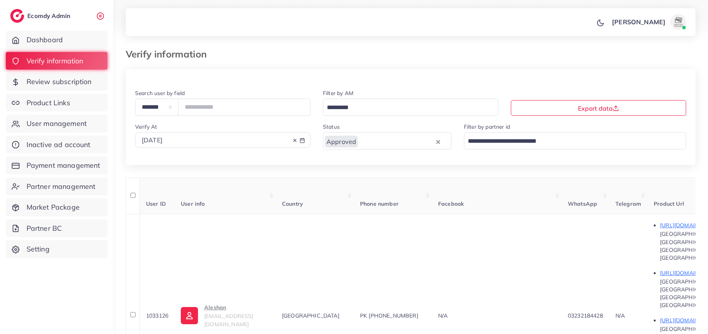 The image size is (708, 334). Describe the element at coordinates (331, 127) in the screenshot. I see `label: Status` at that location.